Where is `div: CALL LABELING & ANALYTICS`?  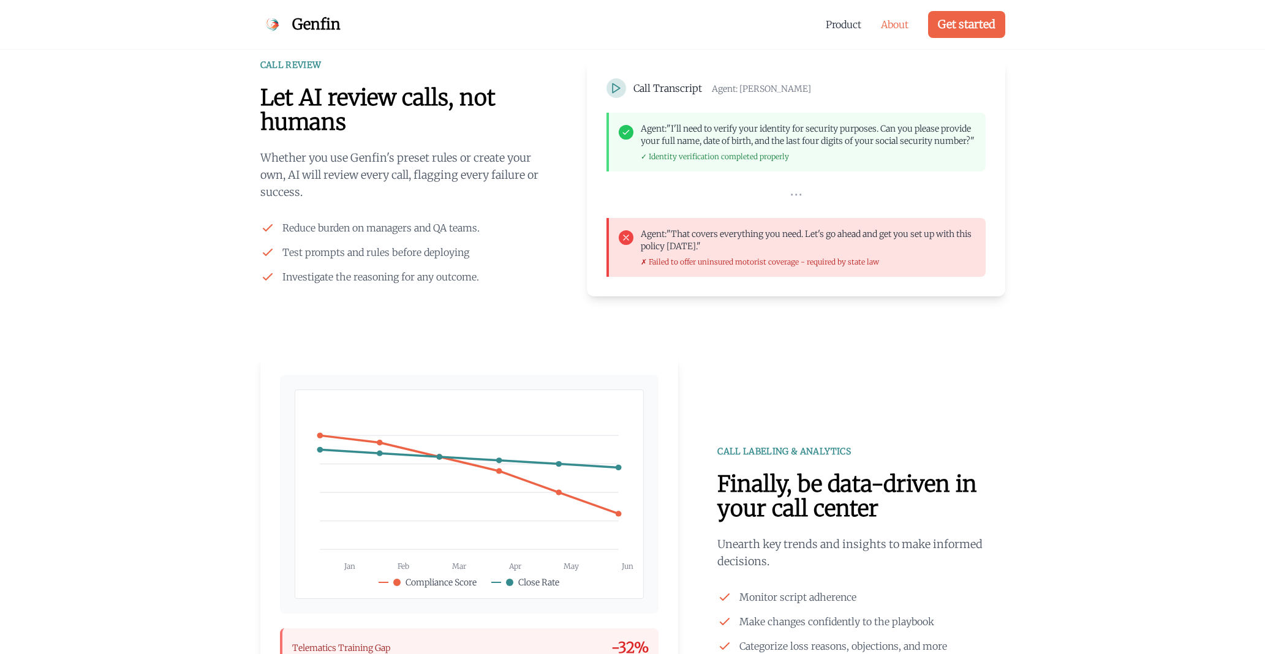
div: CALL LABELING & ANALYTICS is located at coordinates (861, 452).